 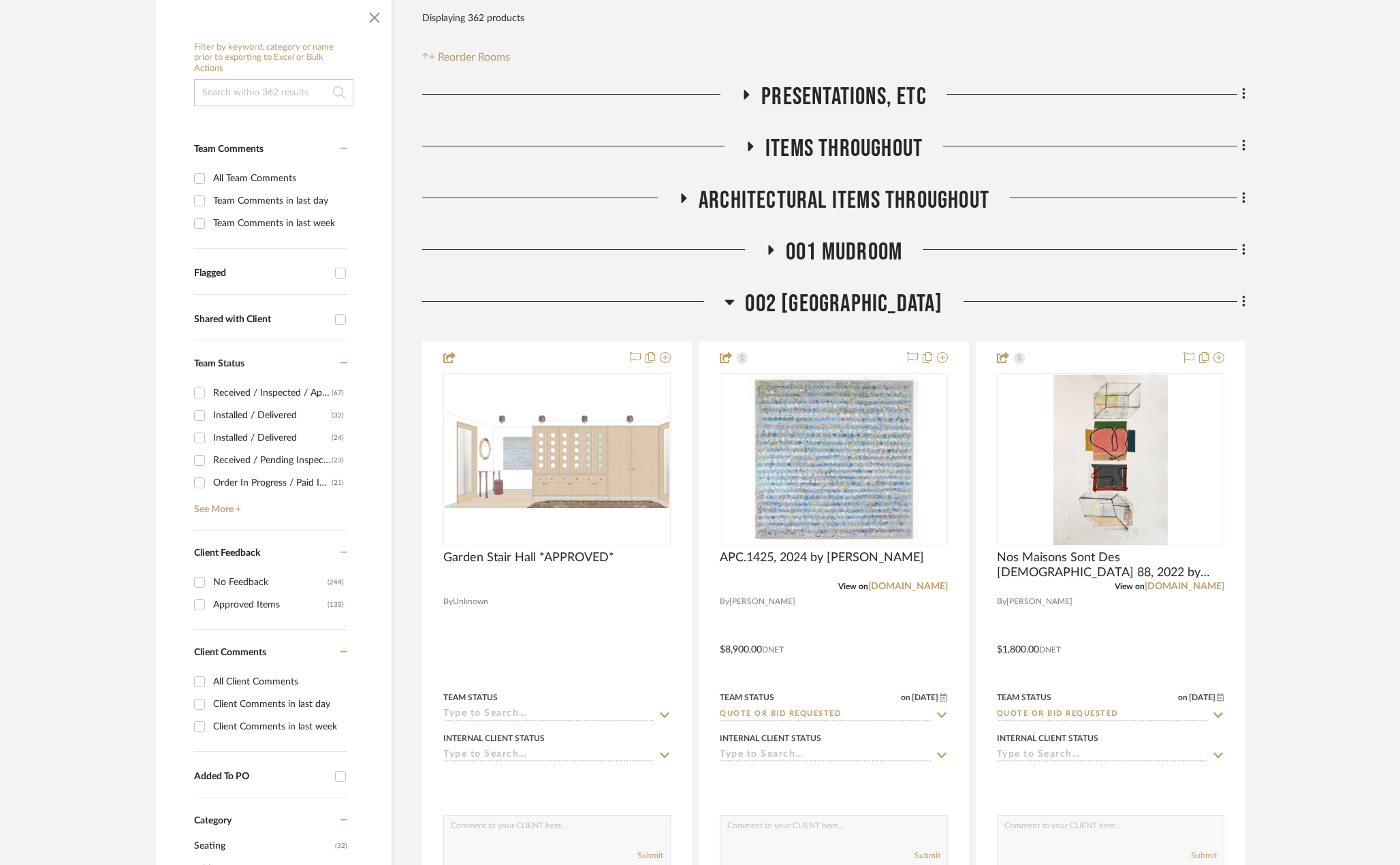 I want to click on img: Nos Maisons Sont Des Temples 88, 2022 by Sophie de Garam, so click(x=1111, y=460).